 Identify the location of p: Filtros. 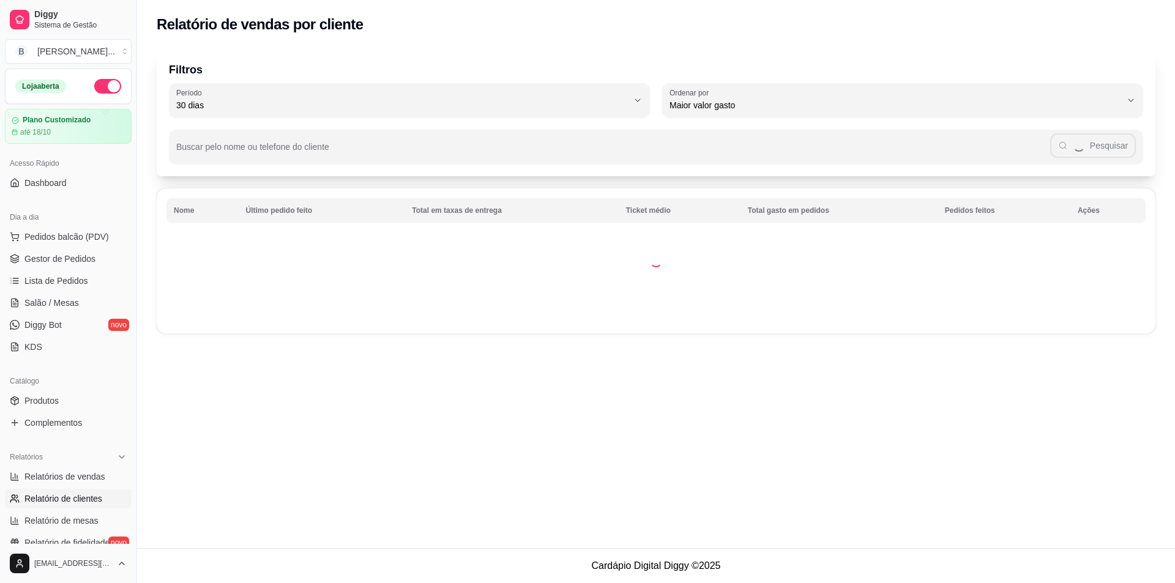
(656, 70).